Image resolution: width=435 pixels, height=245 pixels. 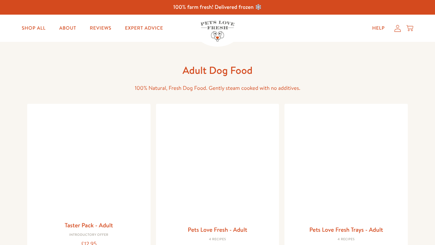 I want to click on a: Reviews, so click(x=100, y=28).